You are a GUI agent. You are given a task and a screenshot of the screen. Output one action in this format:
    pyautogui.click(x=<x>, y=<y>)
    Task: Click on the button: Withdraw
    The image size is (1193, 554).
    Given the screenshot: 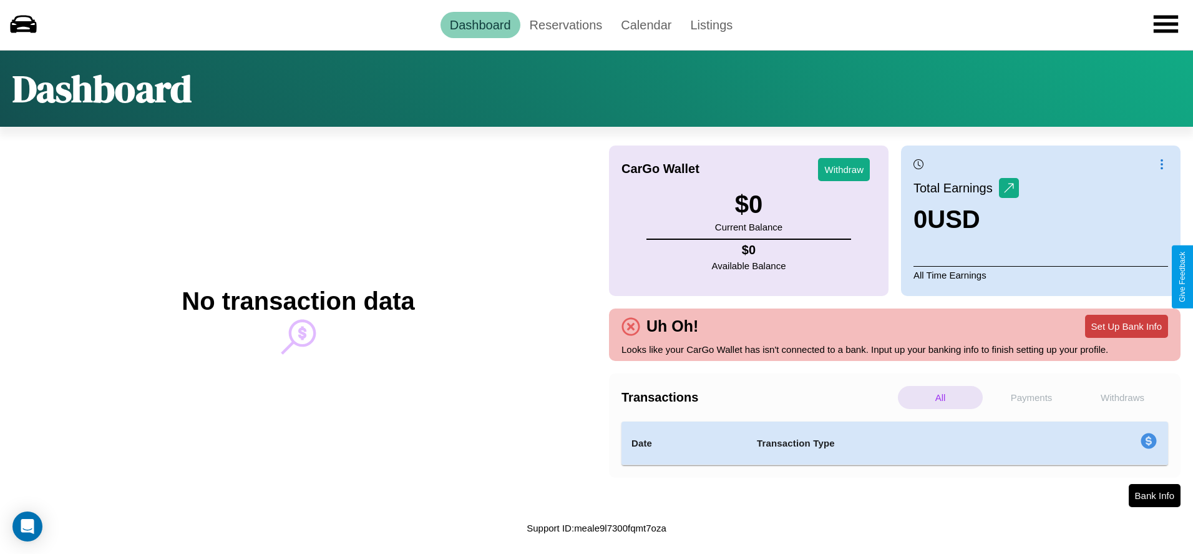 What is the action you would take?
    pyautogui.click(x=844, y=169)
    